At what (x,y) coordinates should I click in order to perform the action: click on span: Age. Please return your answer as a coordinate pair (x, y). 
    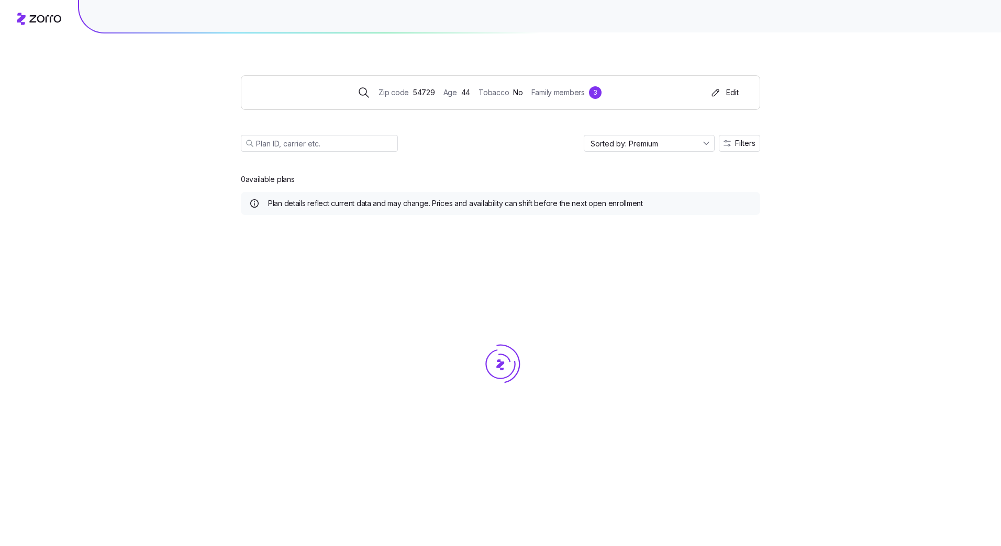
    Looking at the image, I should click on (450, 93).